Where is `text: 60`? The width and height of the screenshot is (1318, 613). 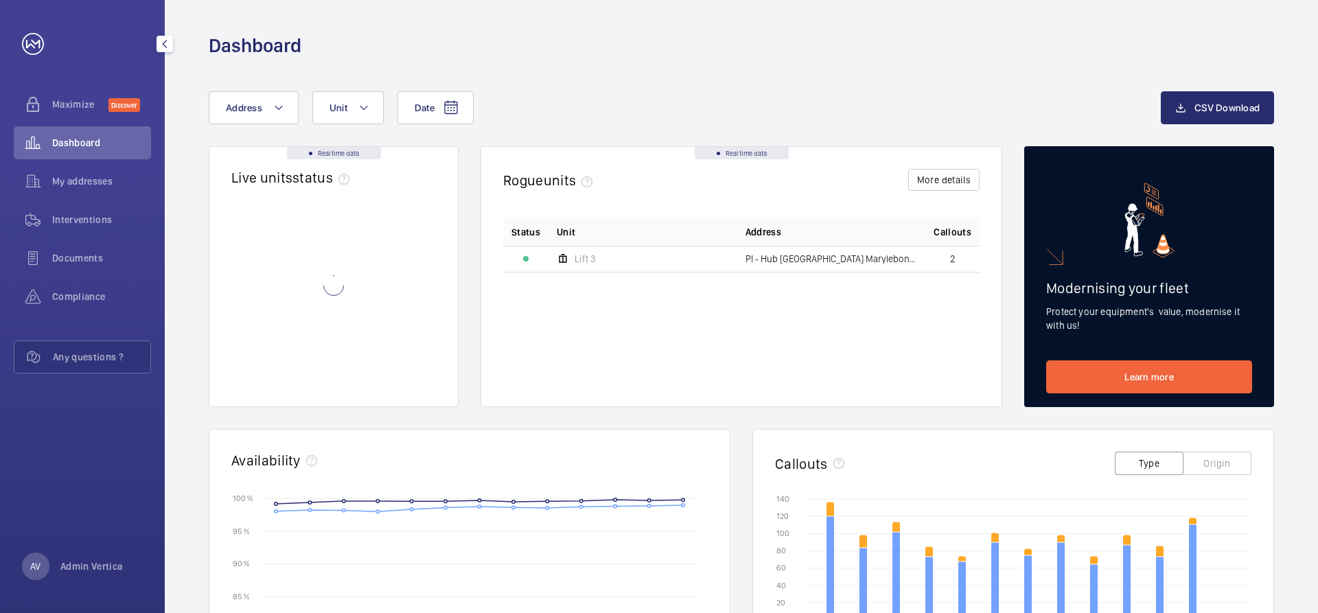 text: 60 is located at coordinates (781, 568).